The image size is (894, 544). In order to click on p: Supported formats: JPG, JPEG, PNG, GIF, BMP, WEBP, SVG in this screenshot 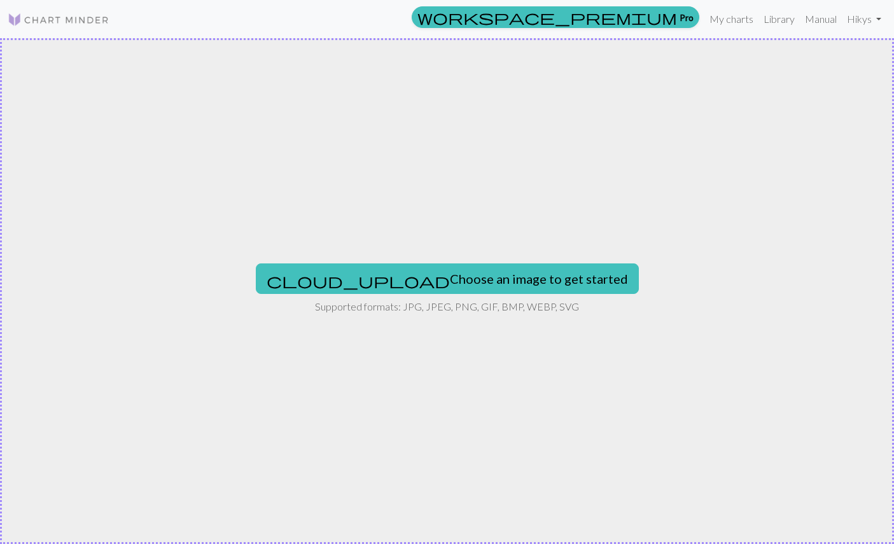, I will do `click(447, 307)`.